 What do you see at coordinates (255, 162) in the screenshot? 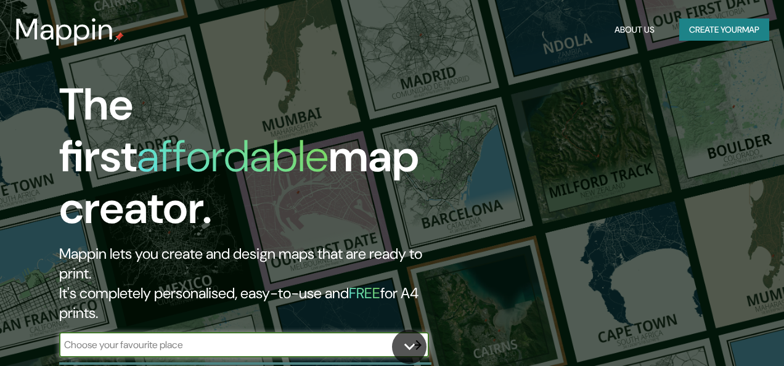
I see `h1: The first map creator.` at bounding box center [255, 162].